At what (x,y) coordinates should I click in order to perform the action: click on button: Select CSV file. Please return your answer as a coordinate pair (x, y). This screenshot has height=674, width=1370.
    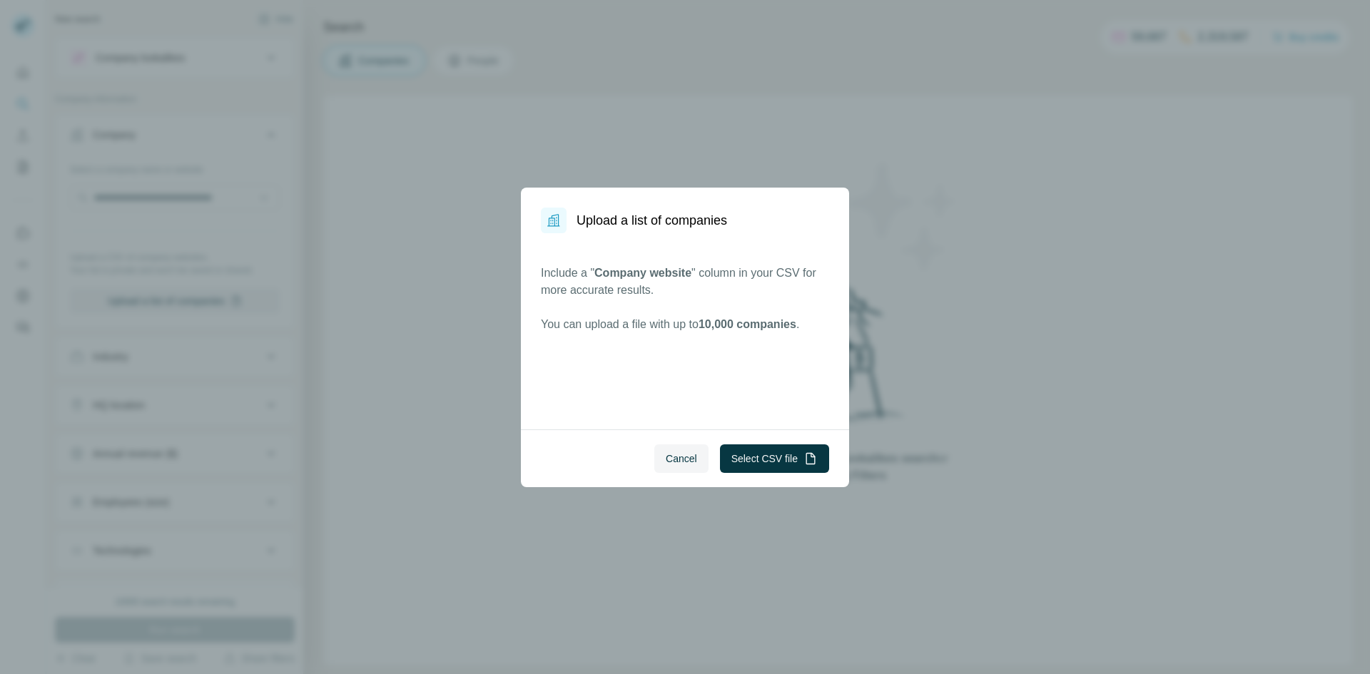
    Looking at the image, I should click on (774, 459).